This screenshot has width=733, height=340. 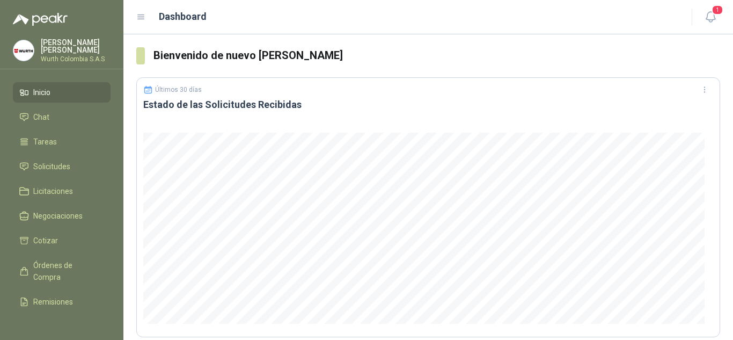 What do you see at coordinates (711, 17) in the screenshot?
I see `button: 1` at bounding box center [711, 17].